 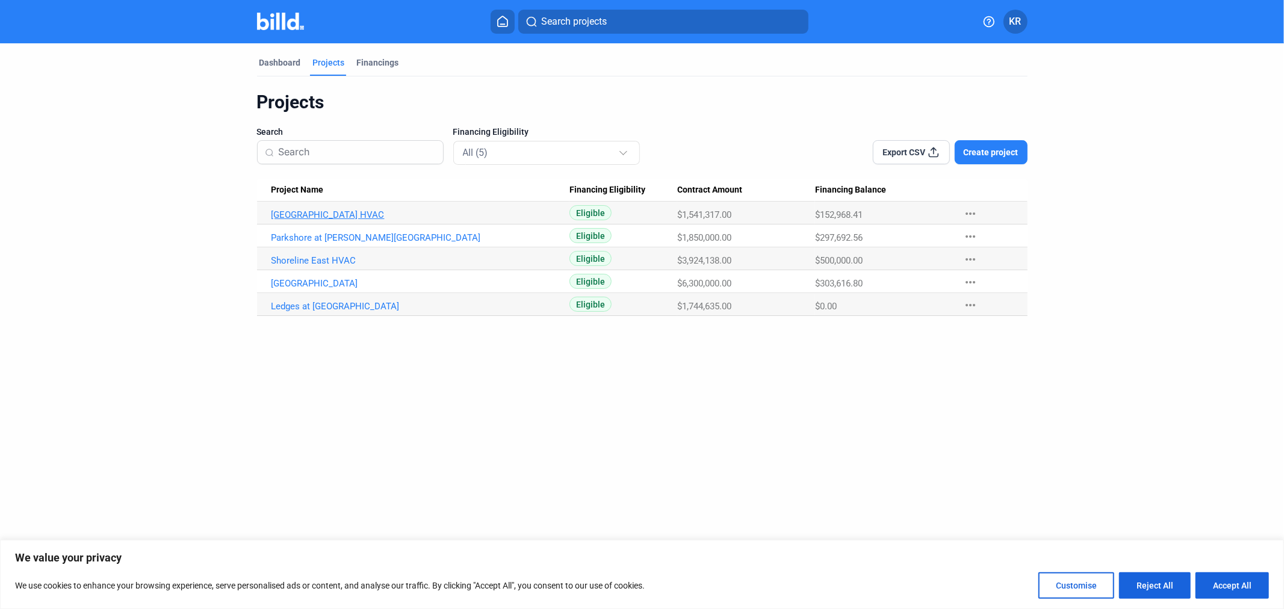 I want to click on mat-select-trigger: All (5), so click(x=475, y=152).